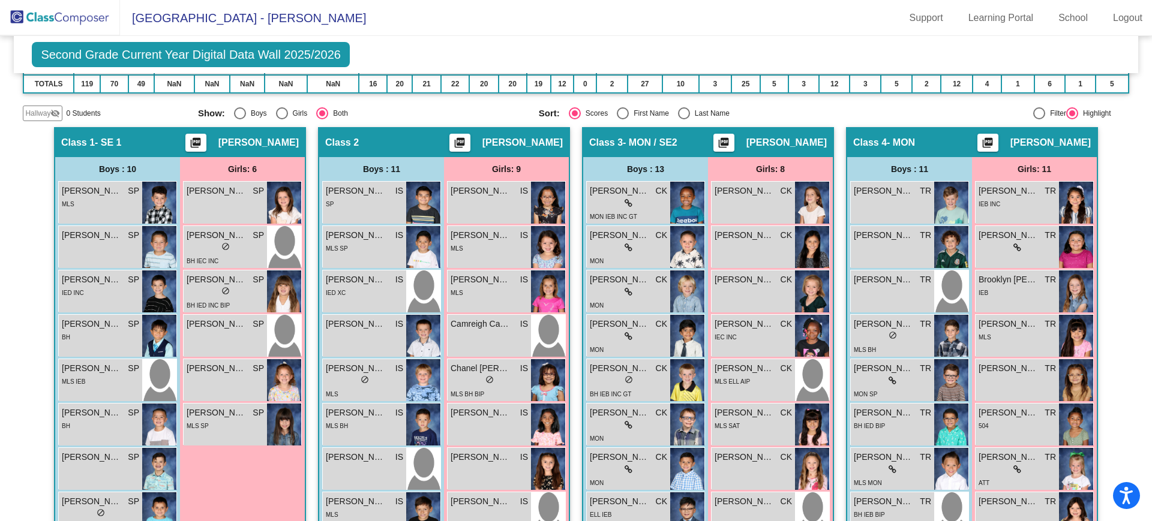 The height and width of the screenshot is (521, 1152). What do you see at coordinates (1049, 84) in the screenshot?
I see `td: 6` at bounding box center [1049, 84].